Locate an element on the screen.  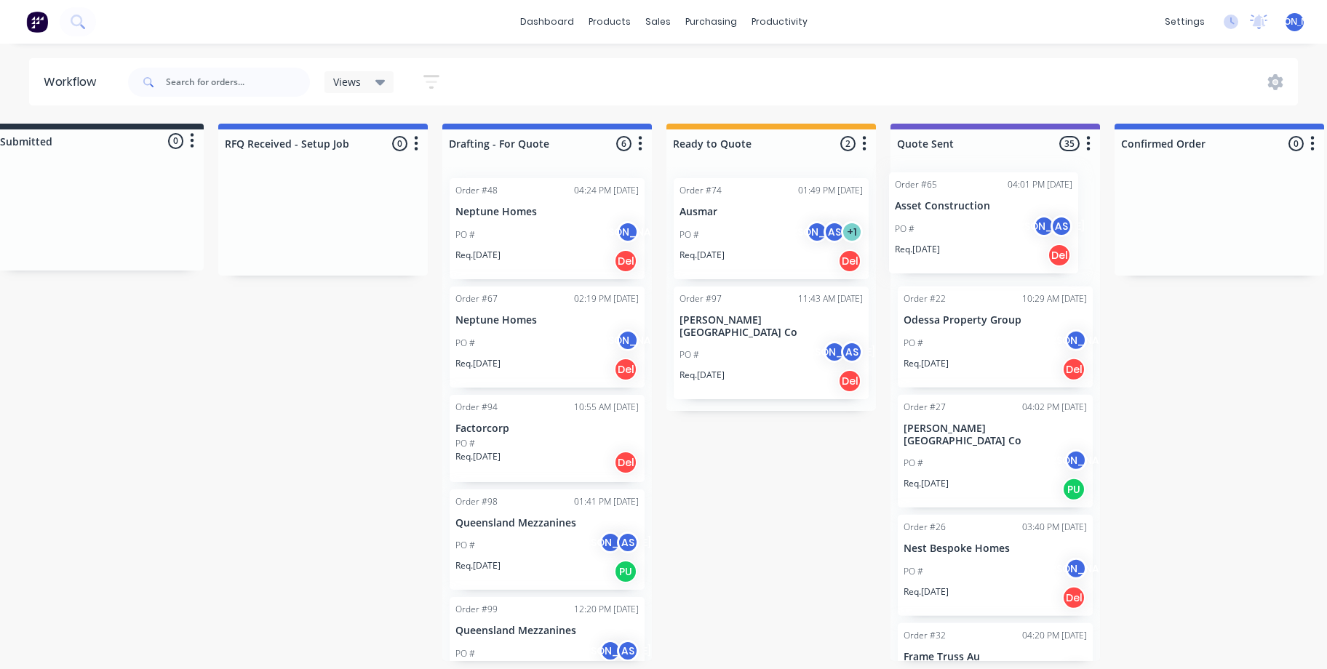
input: Search for orders... is located at coordinates (238, 82).